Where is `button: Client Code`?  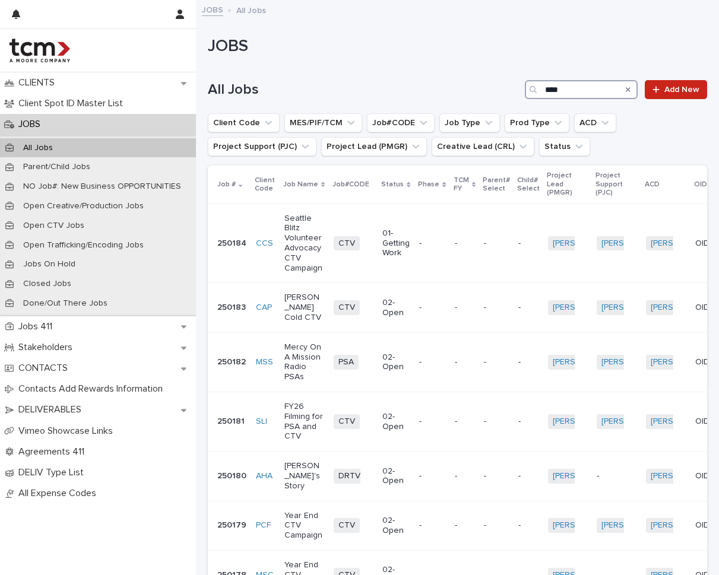 button: Client Code is located at coordinates (243, 123).